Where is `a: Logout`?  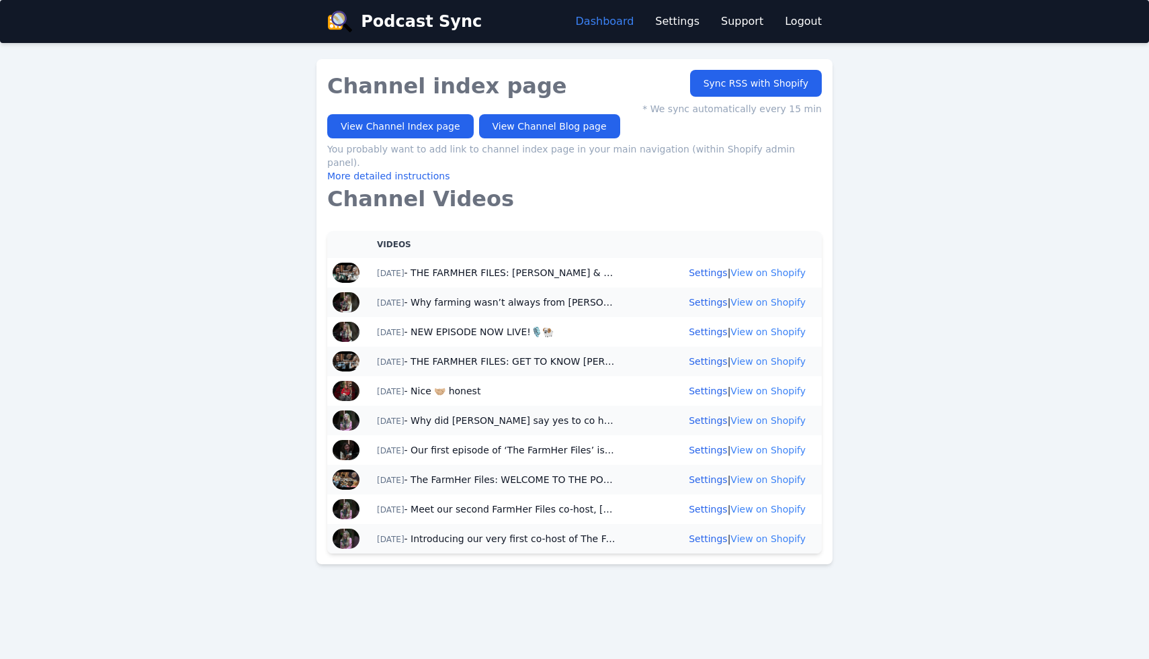 a: Logout is located at coordinates (803, 22).